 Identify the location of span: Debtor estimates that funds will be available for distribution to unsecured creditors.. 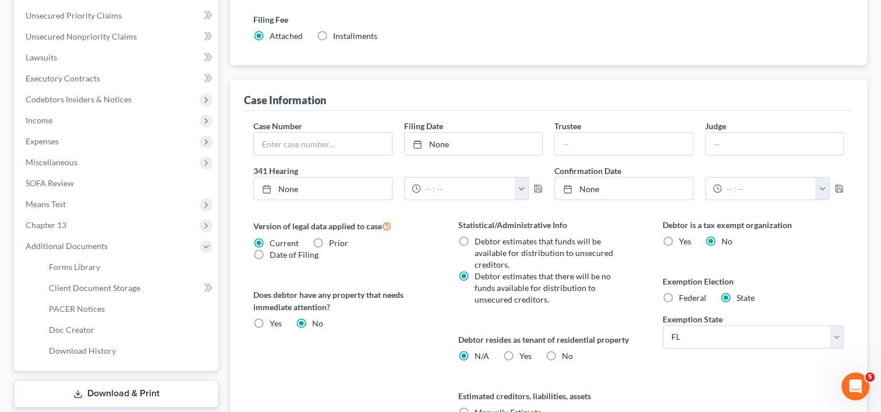
(544, 253).